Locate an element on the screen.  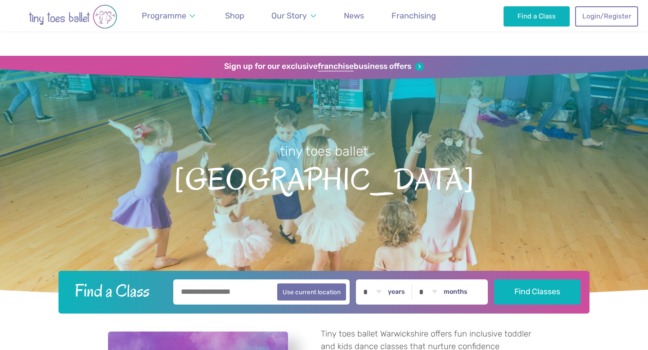
img: tiny toes ballet is located at coordinates (73, 17).